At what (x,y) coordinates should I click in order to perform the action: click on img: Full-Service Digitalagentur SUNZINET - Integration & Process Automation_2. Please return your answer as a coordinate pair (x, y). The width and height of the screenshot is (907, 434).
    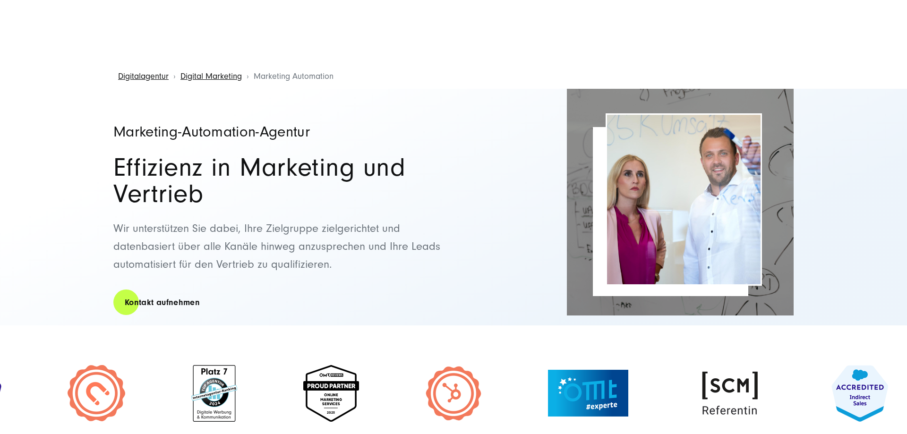
    Looking at the image, I should click on (681, 202).